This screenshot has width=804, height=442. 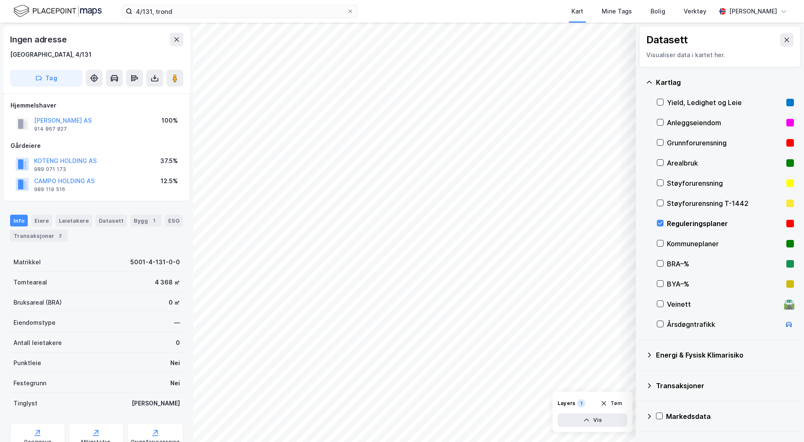 What do you see at coordinates (725, 123) in the screenshot?
I see `div: Anleggseiendom` at bounding box center [725, 123].